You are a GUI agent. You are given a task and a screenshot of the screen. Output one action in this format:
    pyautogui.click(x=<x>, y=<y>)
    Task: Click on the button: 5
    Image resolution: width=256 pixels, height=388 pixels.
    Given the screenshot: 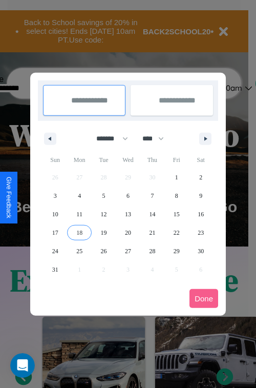 What is the action you would take?
    pyautogui.click(x=104, y=196)
    